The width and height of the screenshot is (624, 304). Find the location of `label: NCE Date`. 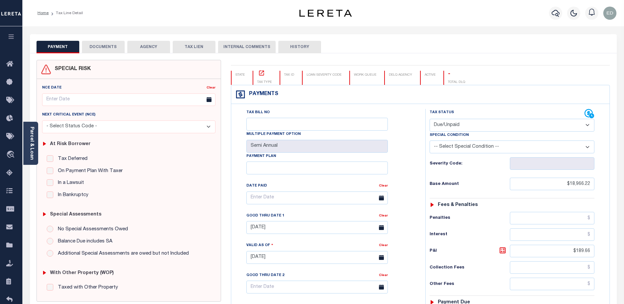

label: NCE Date is located at coordinates (52, 88).